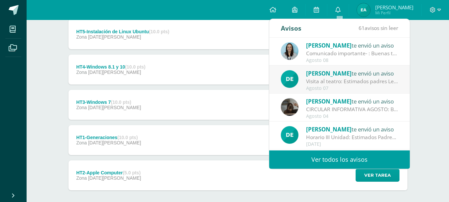  I want to click on div: Agosto 08, so click(352, 60).